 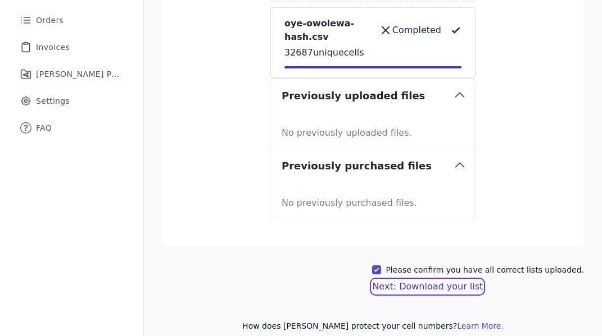 What do you see at coordinates (480, 326) in the screenshot?
I see `button: Learn More.` at bounding box center [480, 326].